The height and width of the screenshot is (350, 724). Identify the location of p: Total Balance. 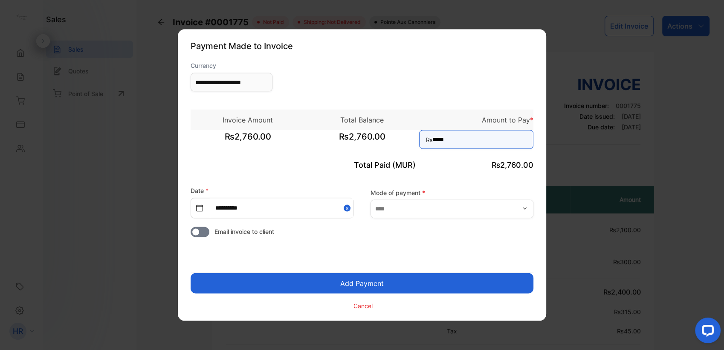
(362, 120).